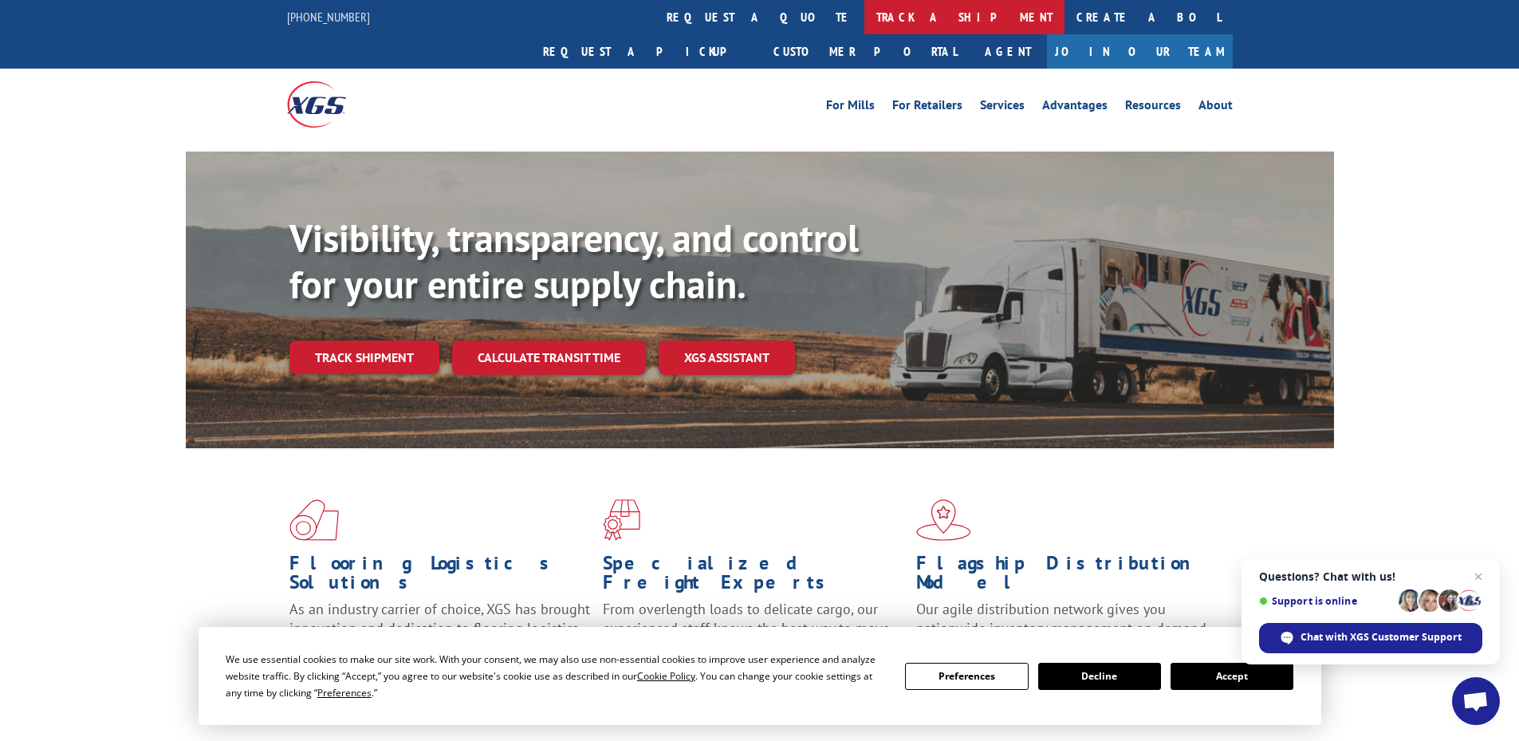 This screenshot has width=1519, height=741. Describe the element at coordinates (439, 628) in the screenshot. I see `span: As an industry carrier of choice, XGS has brought innovation and dedication to flooring logistics...` at that location.